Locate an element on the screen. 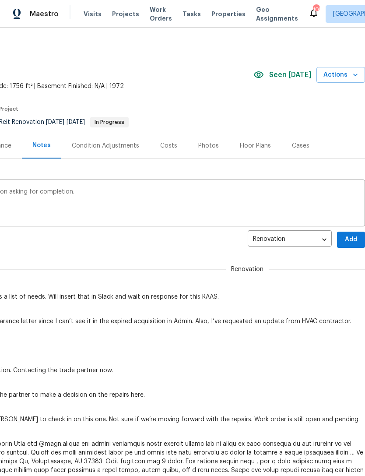 The height and width of the screenshot is (476, 365). div: Photos is located at coordinates (208, 146).